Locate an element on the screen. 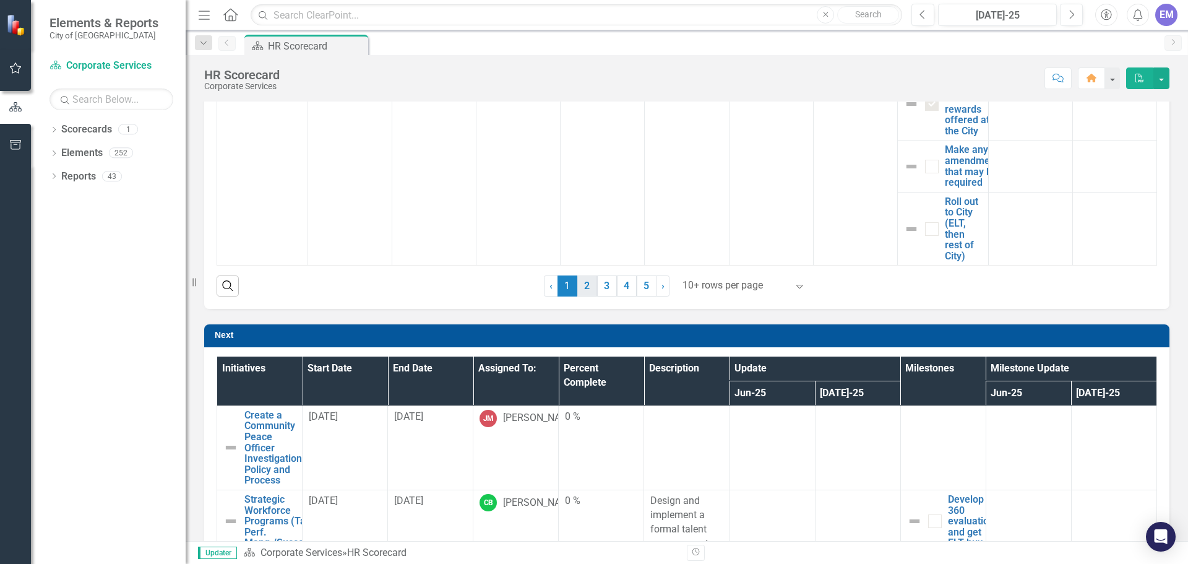 Image resolution: width=1188 pixels, height=564 pixels. a: Reports is located at coordinates (79, 176).